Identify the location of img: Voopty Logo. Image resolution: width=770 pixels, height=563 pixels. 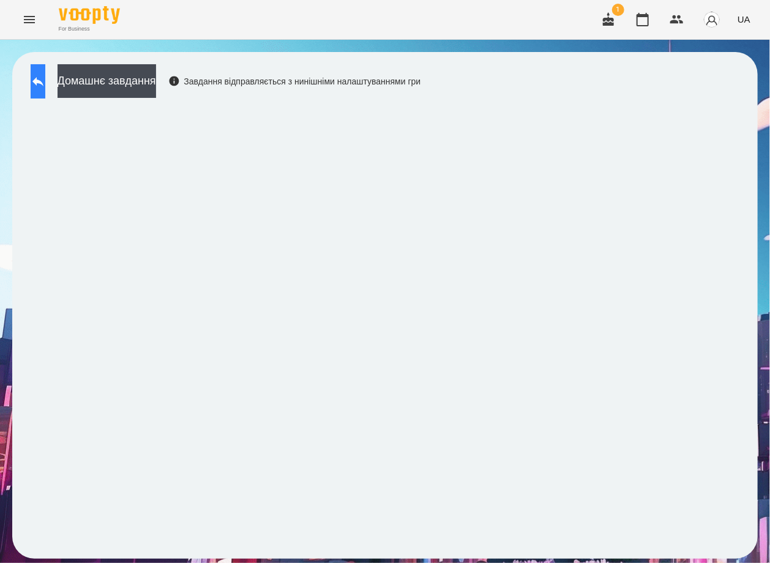
(89, 15).